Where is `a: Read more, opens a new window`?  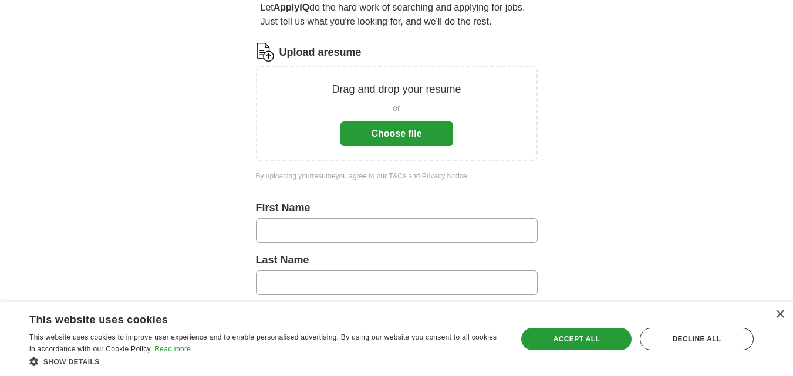
a: Read more, opens a new window is located at coordinates (173, 349).